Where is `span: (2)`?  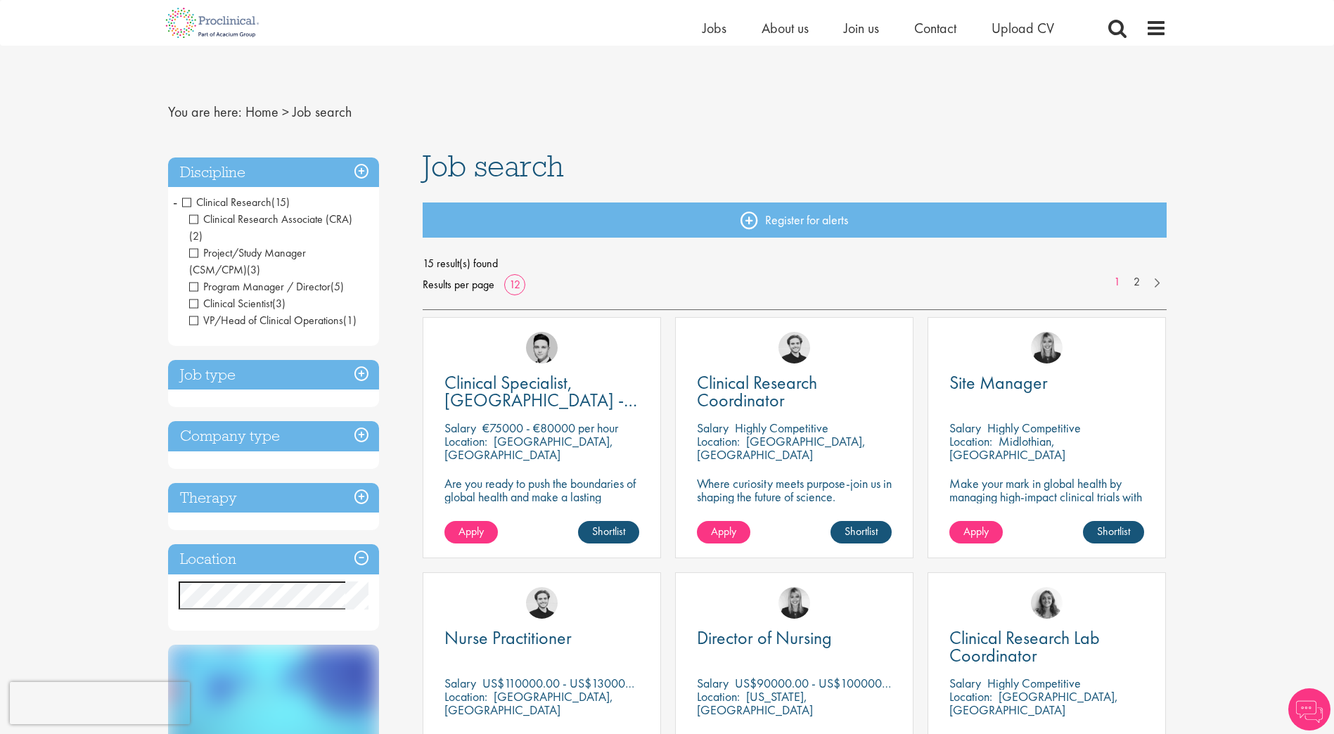 span: (2) is located at coordinates (195, 235).